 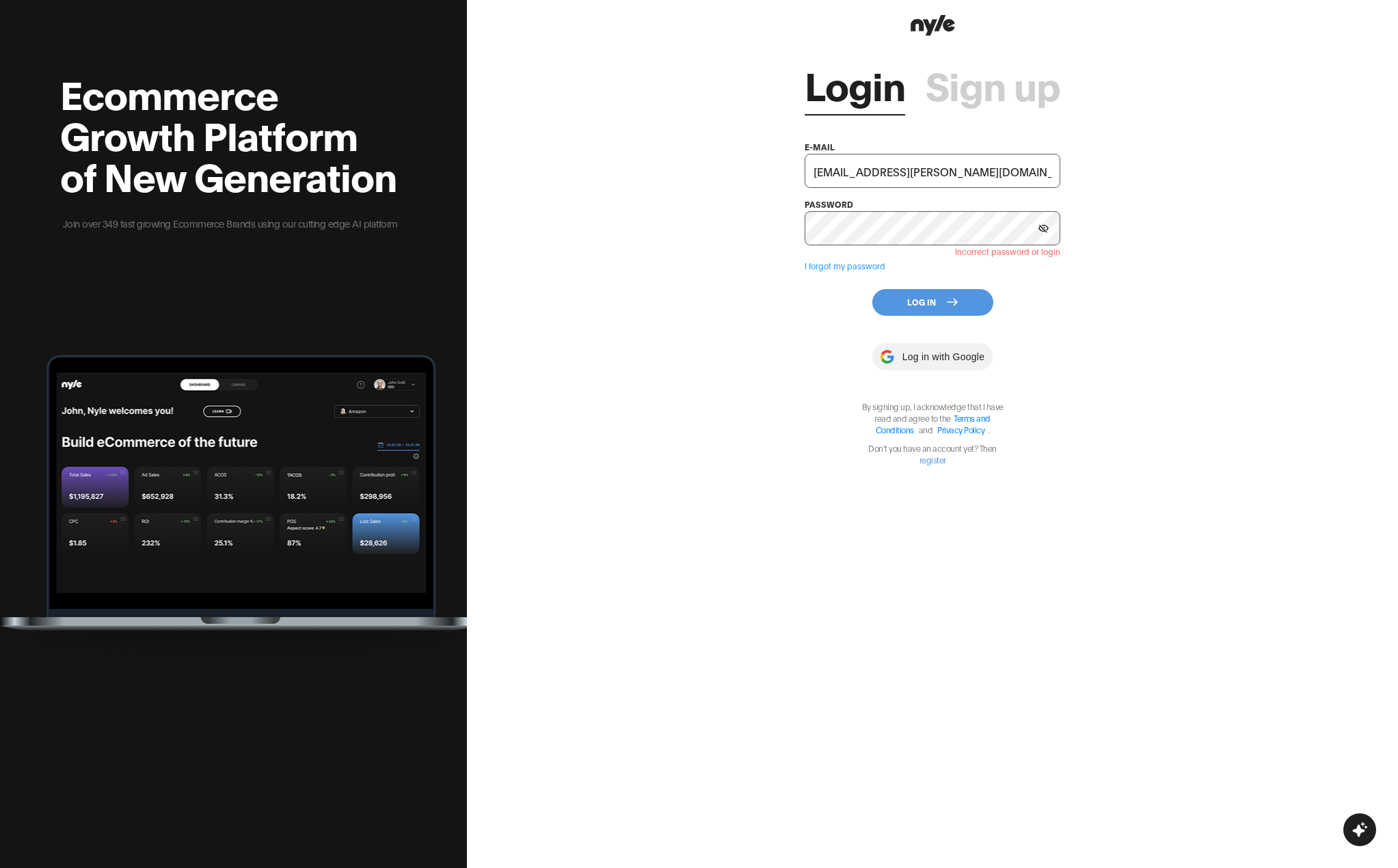 What do you see at coordinates (229, 134) in the screenshot?
I see `h2: Ecommerce Growth Platform of New Generation` at bounding box center [229, 134].